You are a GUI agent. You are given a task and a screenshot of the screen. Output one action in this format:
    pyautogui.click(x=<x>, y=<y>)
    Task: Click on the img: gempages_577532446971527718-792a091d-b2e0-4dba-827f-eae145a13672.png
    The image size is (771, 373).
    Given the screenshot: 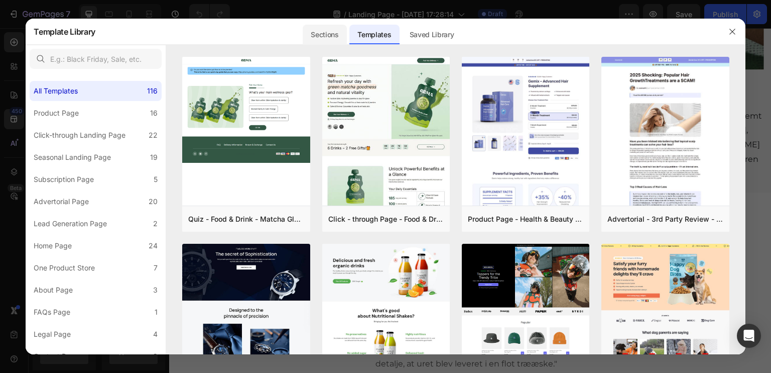 What is the action you would take?
    pyautogui.click(x=301, y=239)
    